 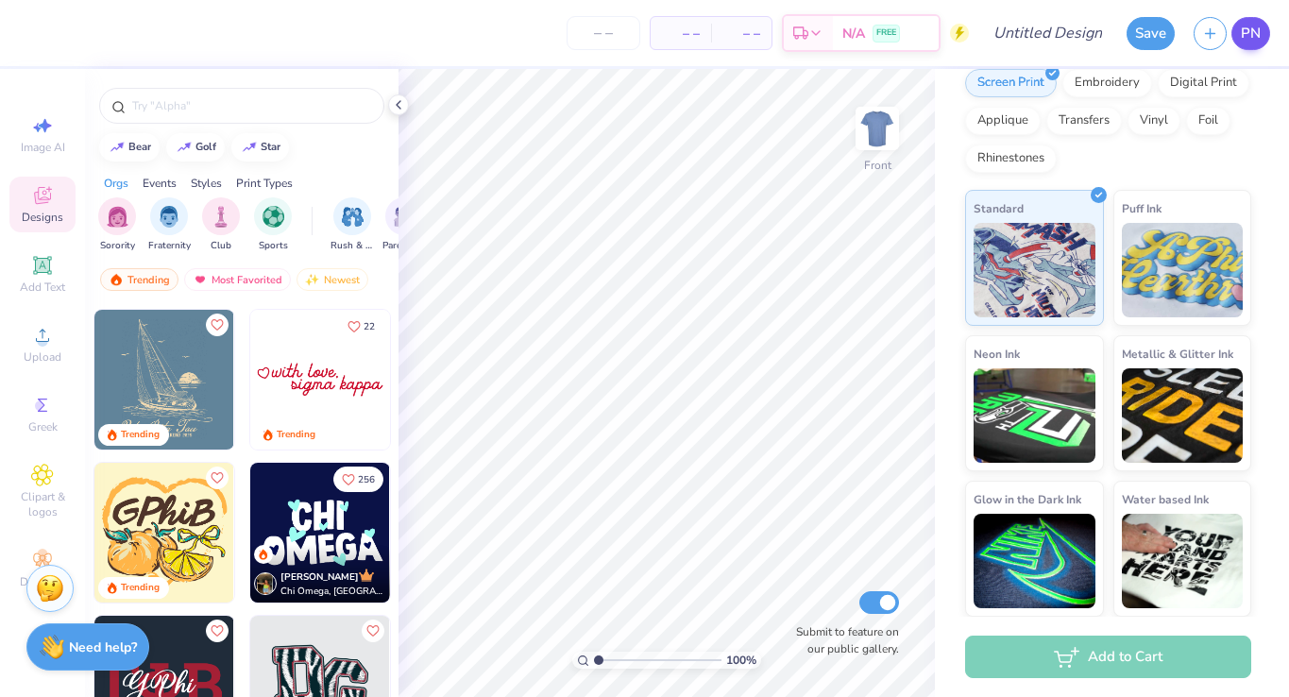 I want to click on img: 0bcfe723-b771-47ba-bfd9-d661bcf572d9, so click(x=459, y=380).